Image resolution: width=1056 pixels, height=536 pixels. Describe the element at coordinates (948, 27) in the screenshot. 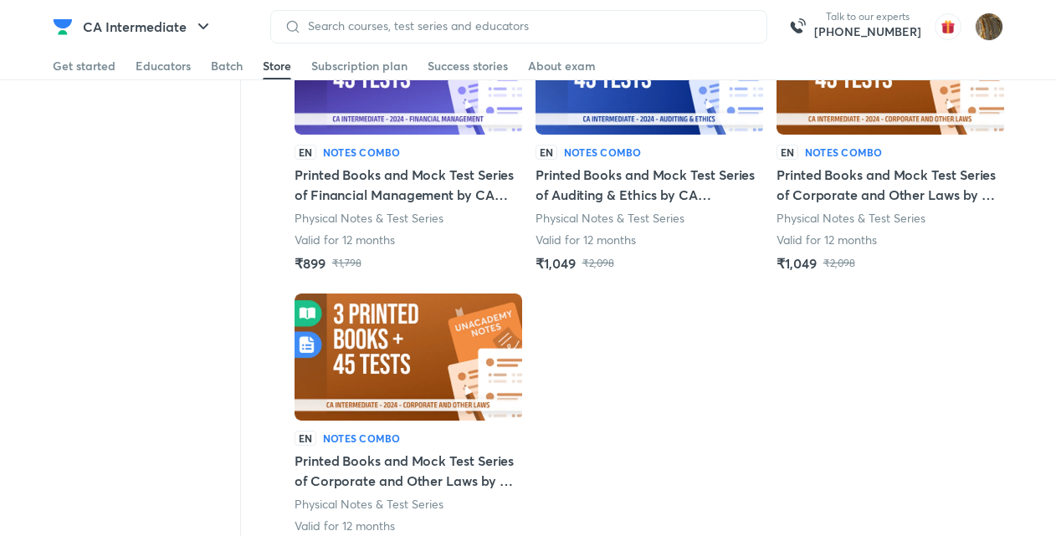

I see `img: avatar` at that location.